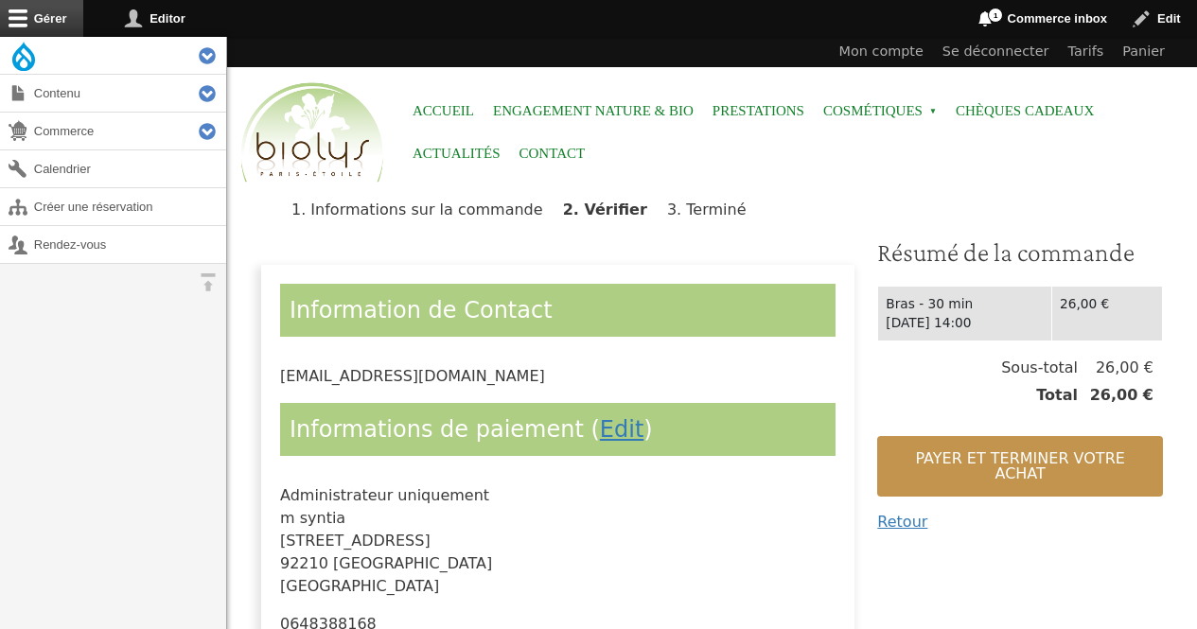 The height and width of the screenshot is (629, 1197). I want to click on span: Cosmétiques, so click(880, 111).